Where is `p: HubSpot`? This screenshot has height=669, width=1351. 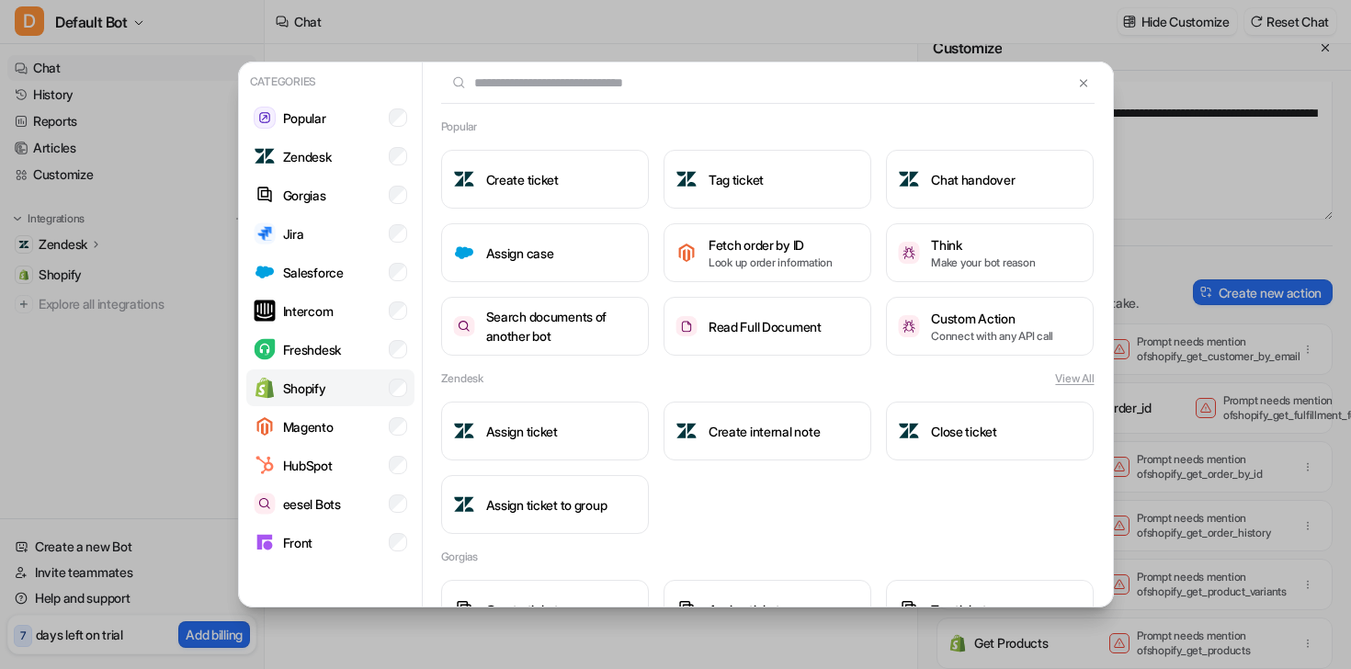
p: HubSpot is located at coordinates (308, 465).